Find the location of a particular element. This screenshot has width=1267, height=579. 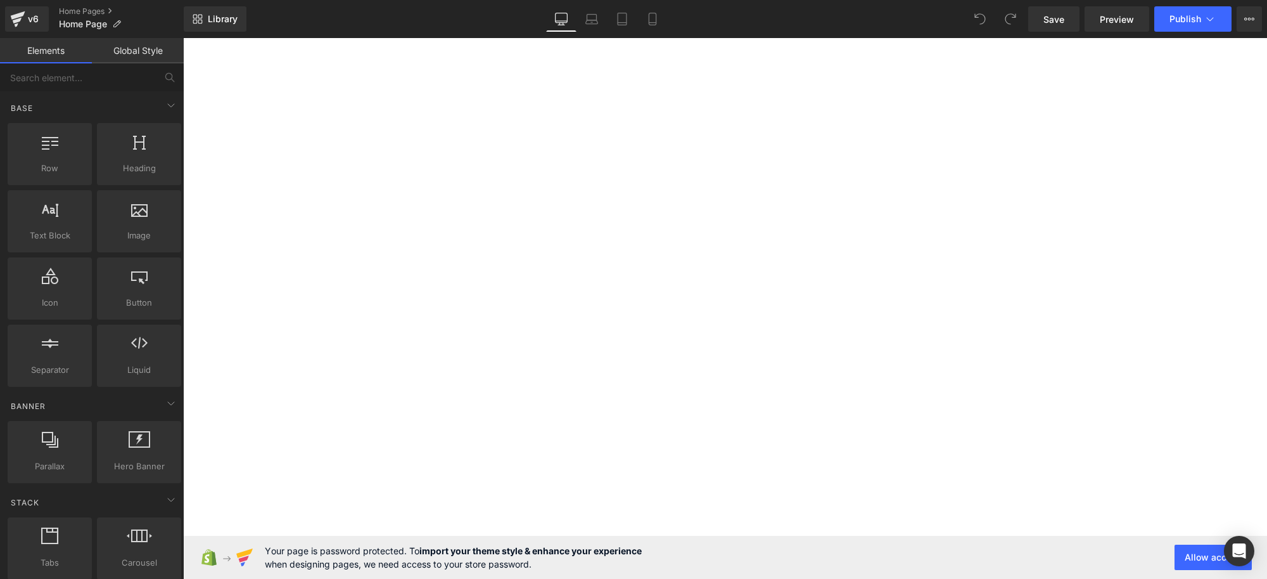

span: Stack is located at coordinates (25, 502).